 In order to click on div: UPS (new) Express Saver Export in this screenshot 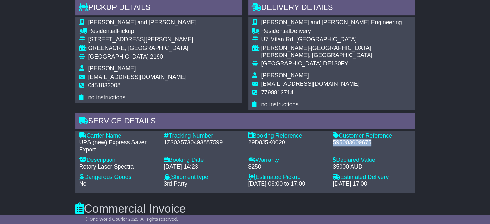, I will do `click(118, 146)`.